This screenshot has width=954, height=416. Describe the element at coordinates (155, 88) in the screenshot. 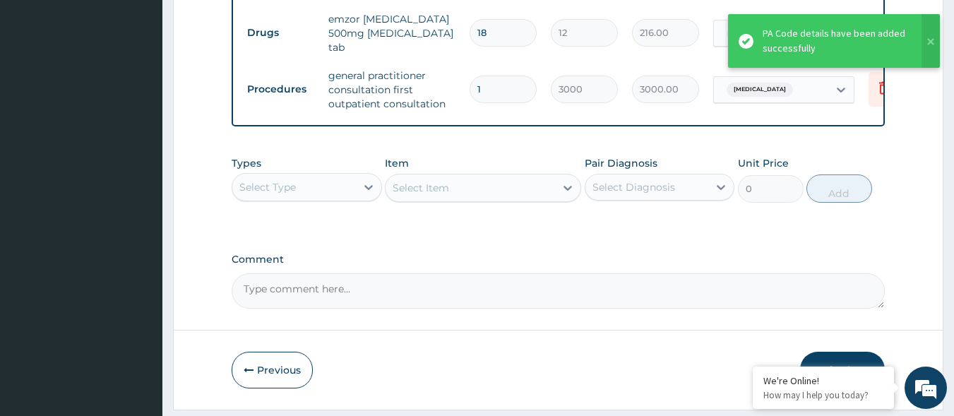

I see `div: Chat with us now` at that location.